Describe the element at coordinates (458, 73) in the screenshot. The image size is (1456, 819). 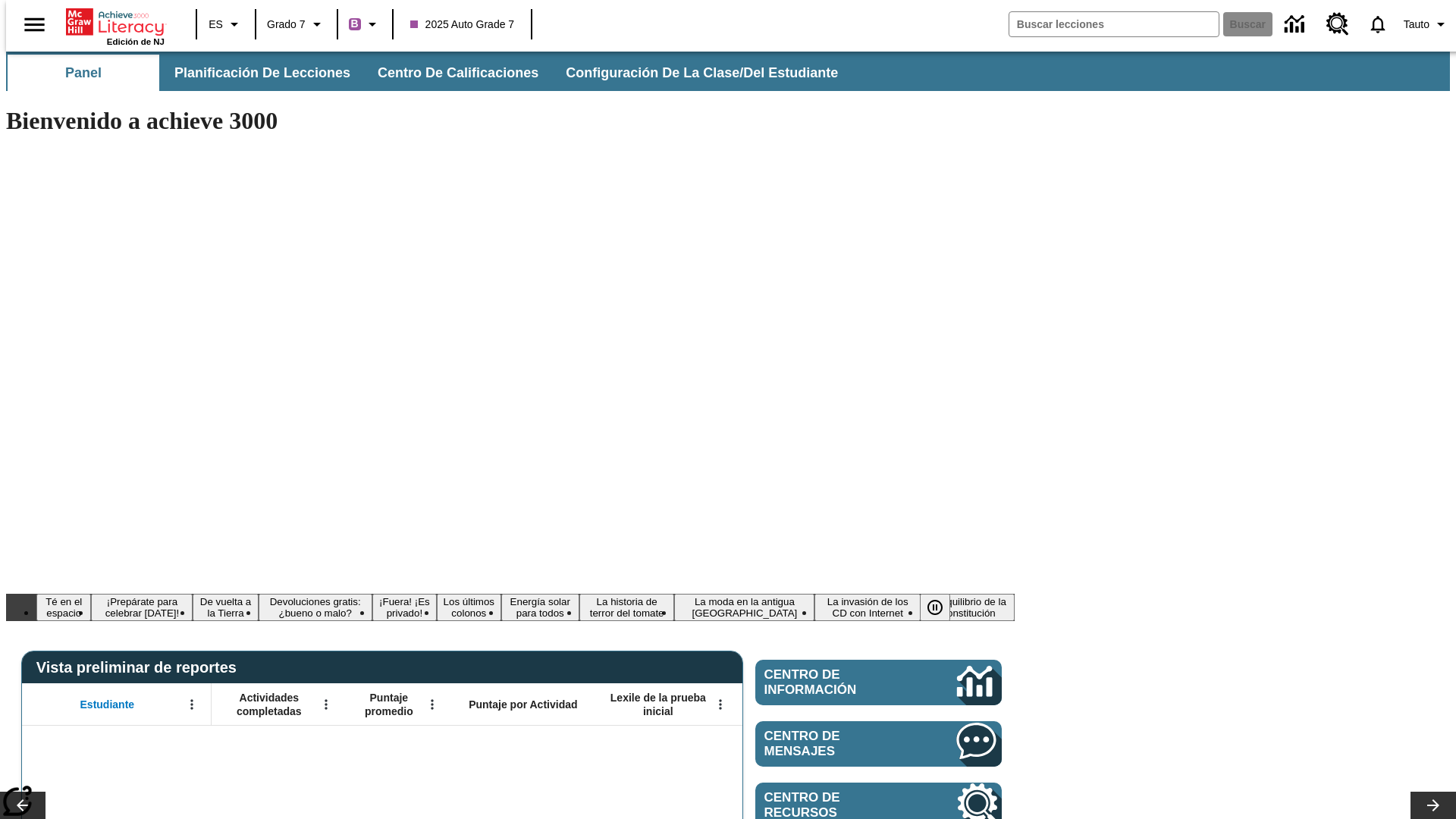
I see `button: Centro de calificaciones` at that location.